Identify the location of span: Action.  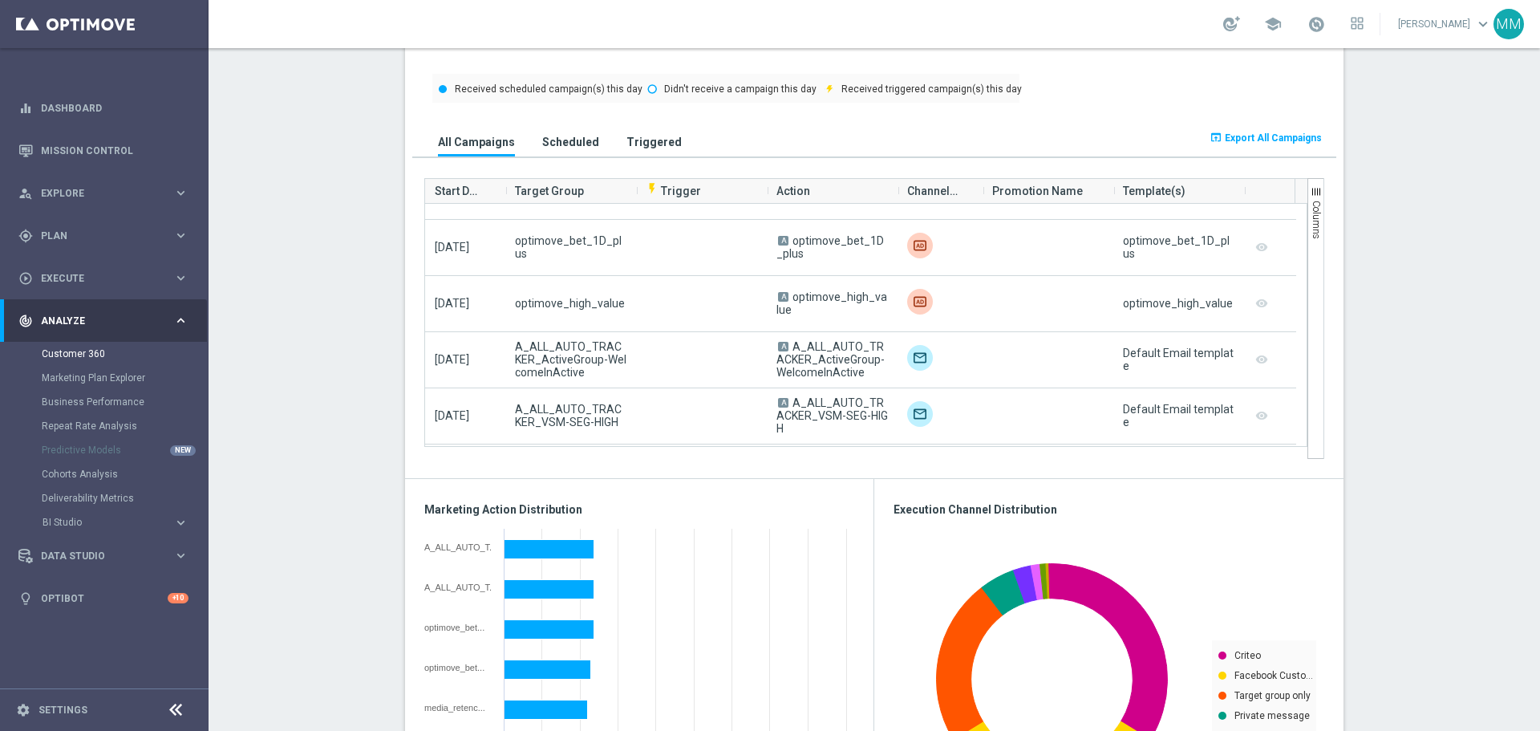
(793, 191).